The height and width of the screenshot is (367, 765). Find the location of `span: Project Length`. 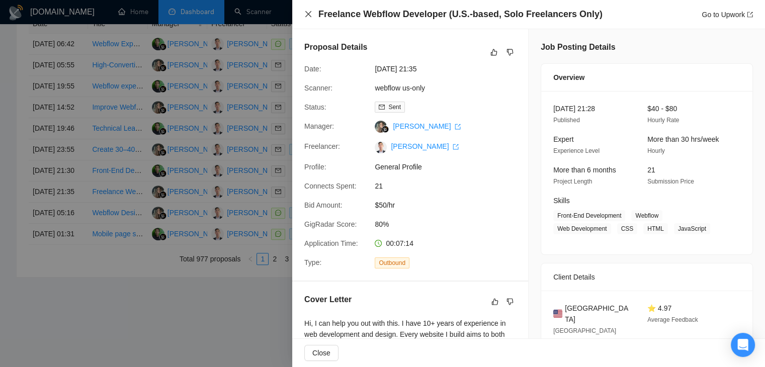

span: Project Length is located at coordinates (572, 182).